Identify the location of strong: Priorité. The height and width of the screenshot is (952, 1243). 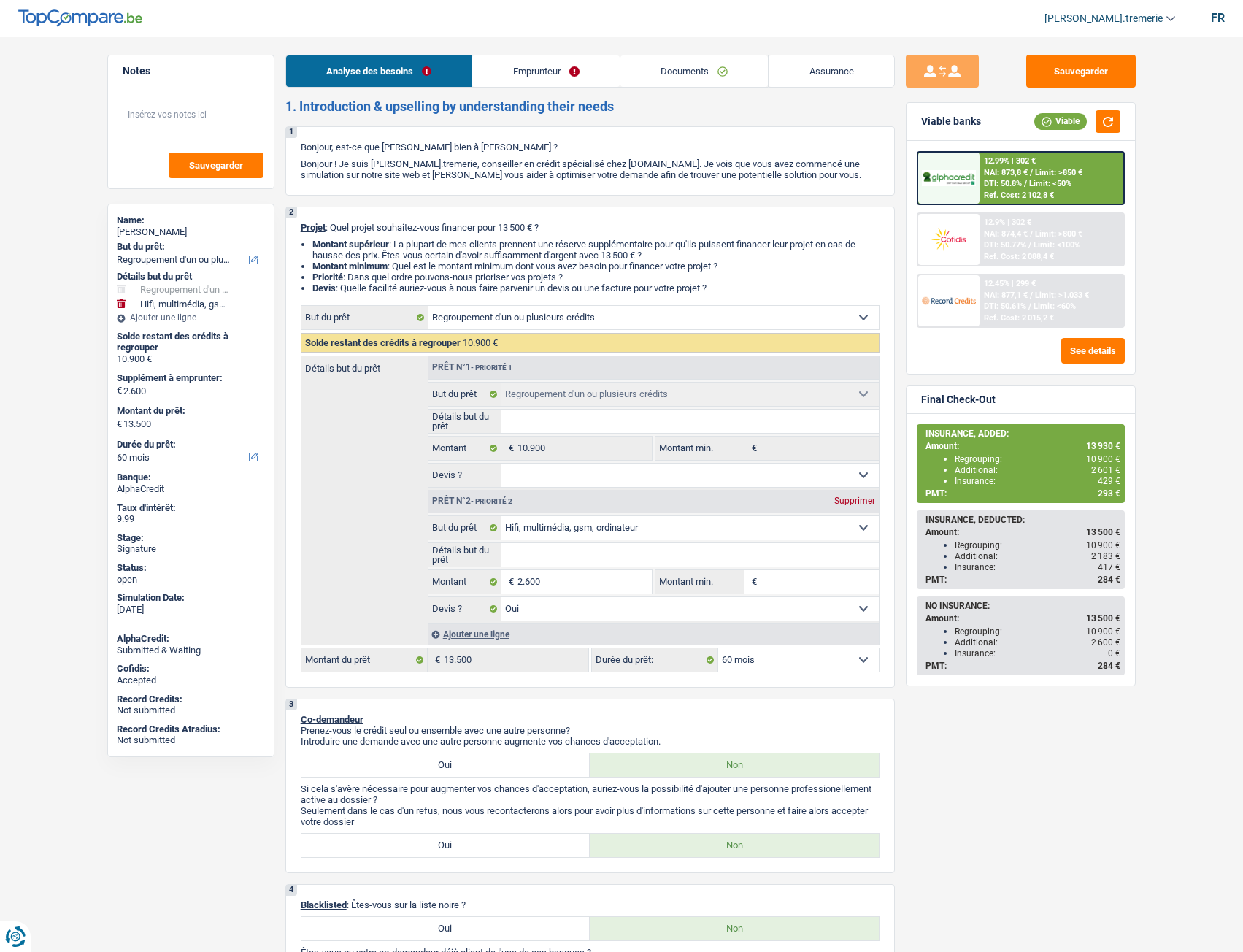
(328, 277).